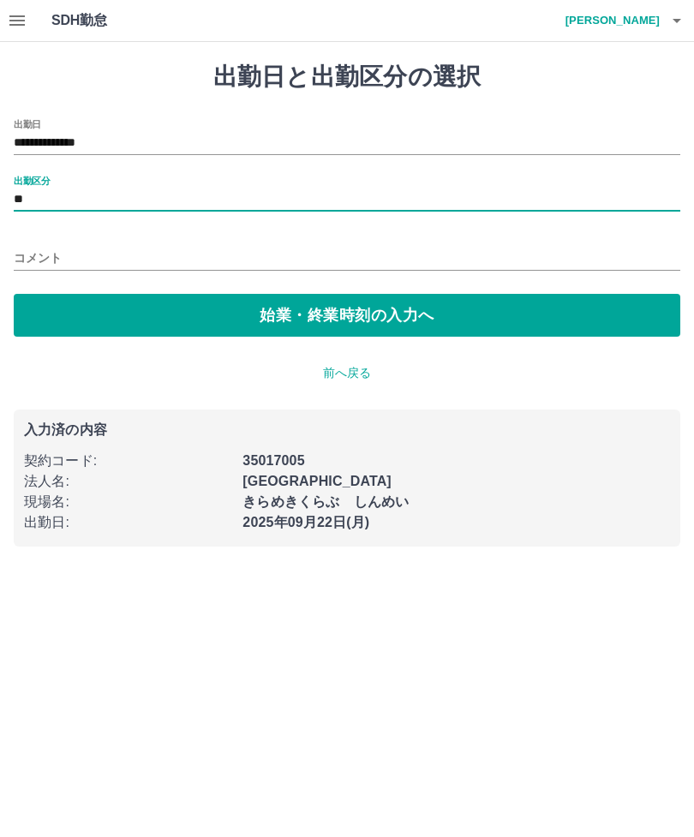 This screenshot has height=837, width=694. I want to click on p: 前へ戻る, so click(347, 373).